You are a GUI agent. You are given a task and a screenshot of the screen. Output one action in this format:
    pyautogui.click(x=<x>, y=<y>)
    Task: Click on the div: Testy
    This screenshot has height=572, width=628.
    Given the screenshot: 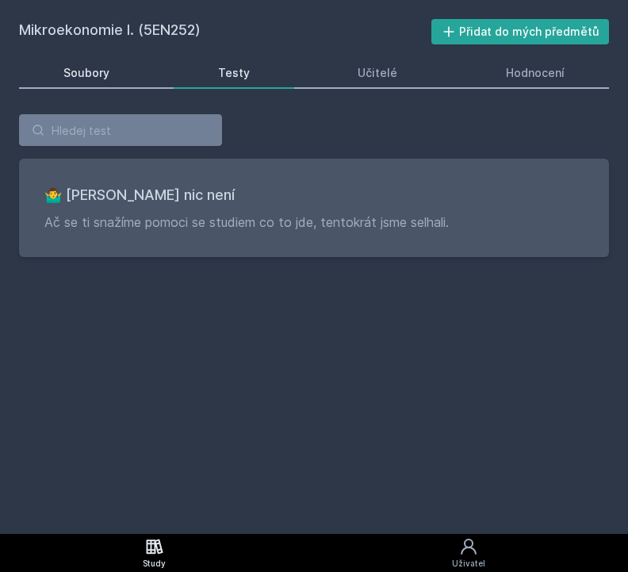 What is the action you would take?
    pyautogui.click(x=234, y=73)
    